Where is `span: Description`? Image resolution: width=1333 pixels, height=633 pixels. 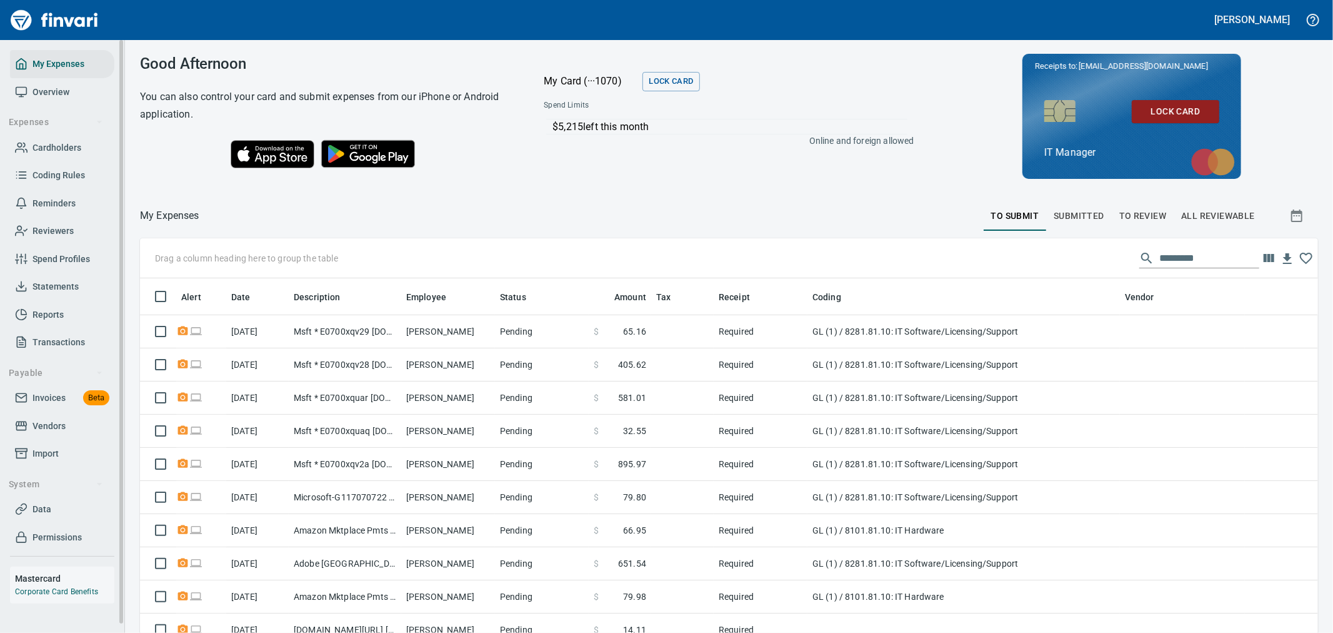
span: Description is located at coordinates (325, 297).